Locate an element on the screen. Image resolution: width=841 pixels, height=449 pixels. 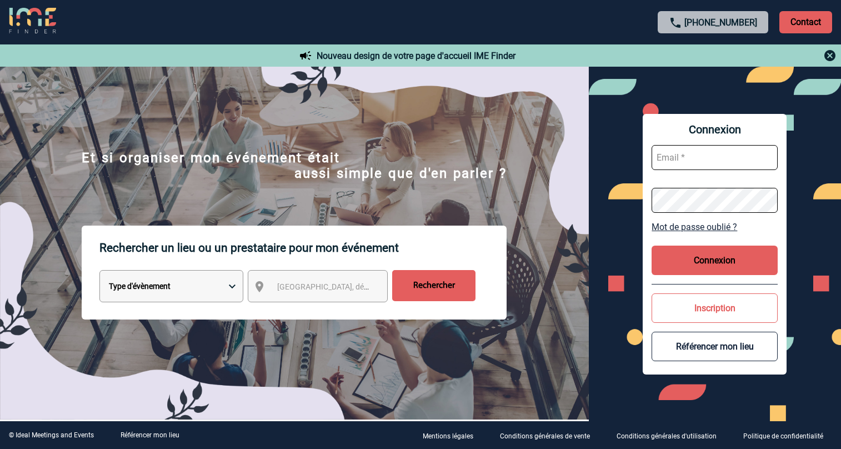
p: Politique de confidentialité is located at coordinates (783, 436).